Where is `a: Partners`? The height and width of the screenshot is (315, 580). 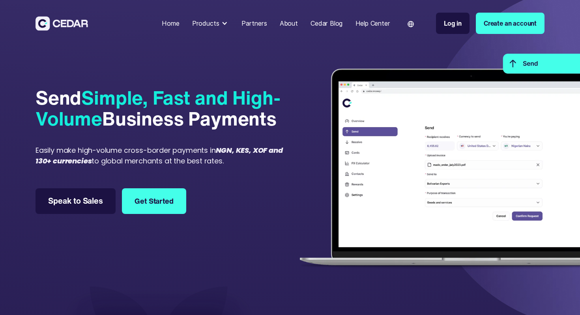
a: Partners is located at coordinates (254, 23).